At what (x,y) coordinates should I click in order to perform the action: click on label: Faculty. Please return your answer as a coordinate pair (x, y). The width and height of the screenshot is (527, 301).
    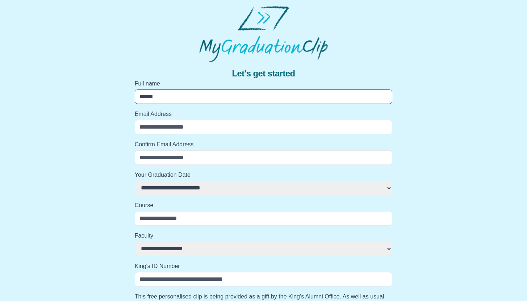
    Looking at the image, I should click on (264, 236).